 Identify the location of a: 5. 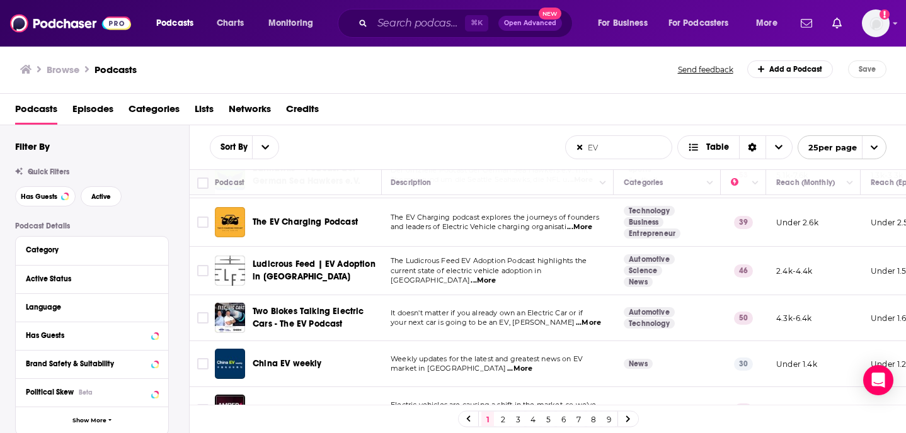
(548, 419).